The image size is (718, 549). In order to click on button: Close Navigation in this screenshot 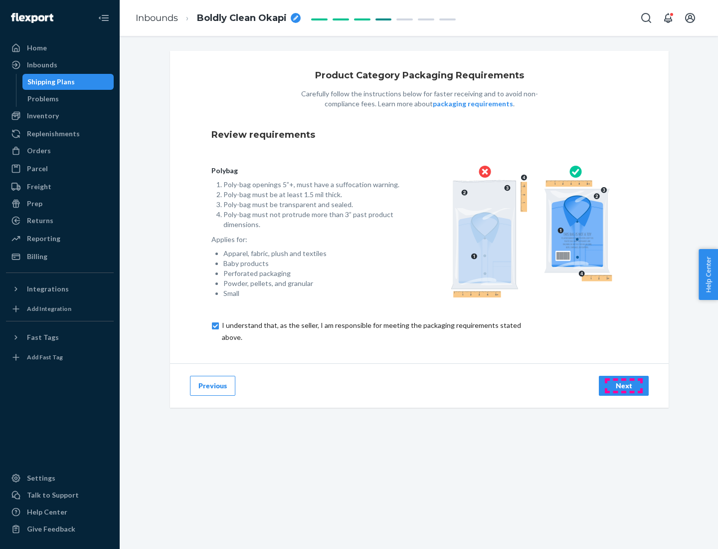, I will do `click(104, 18)`.